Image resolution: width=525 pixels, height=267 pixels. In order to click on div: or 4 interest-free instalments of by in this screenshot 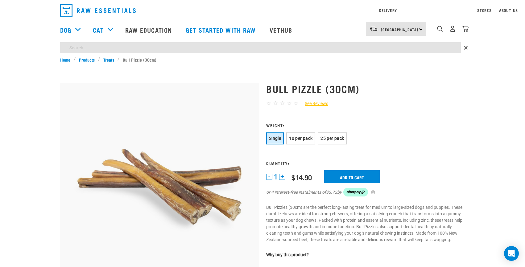, I will do `click(365, 192)`.